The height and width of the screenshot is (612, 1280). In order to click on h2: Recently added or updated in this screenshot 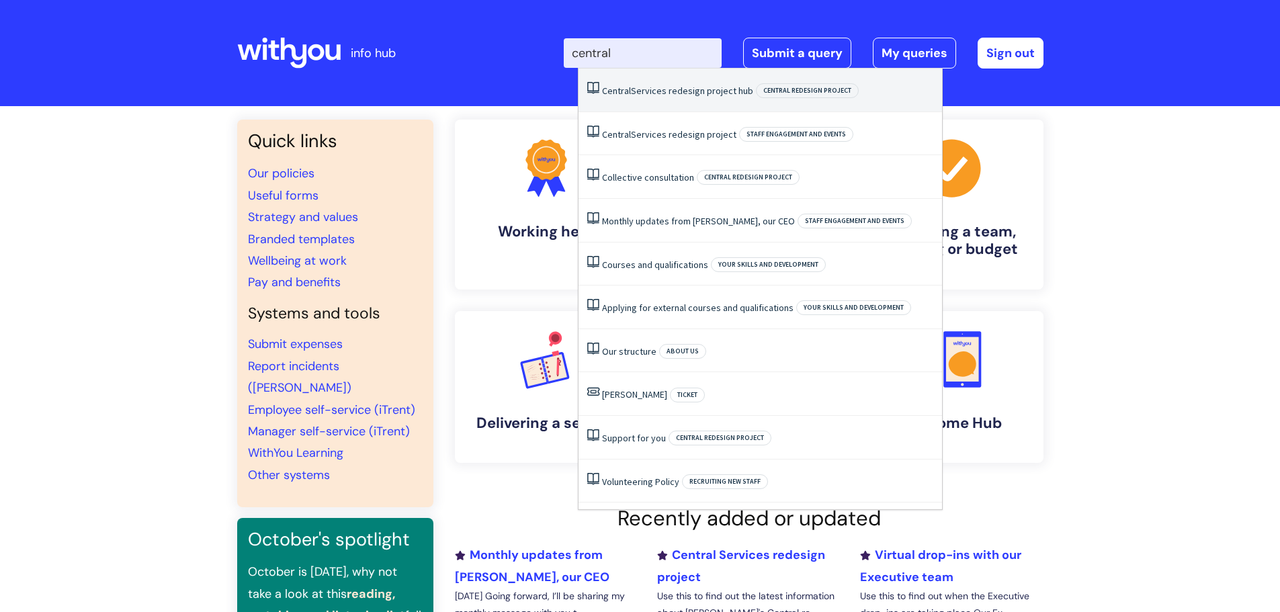, I will do `click(749, 518)`.